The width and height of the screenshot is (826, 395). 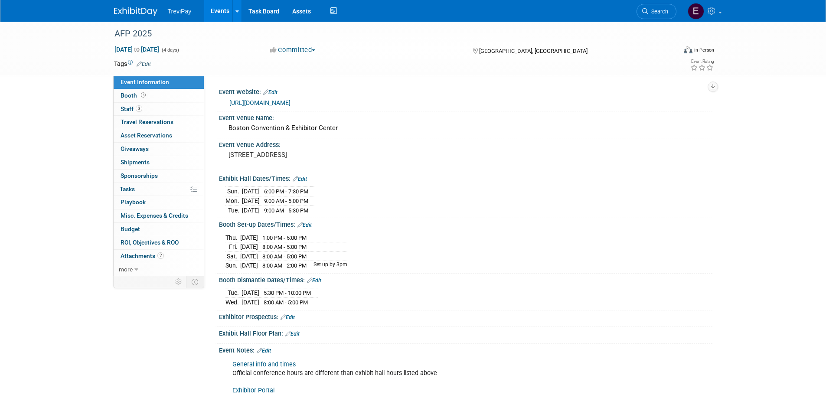 What do you see at coordinates (287, 293) in the screenshot?
I see `span: 5:30 PM - 10:00 PM` at bounding box center [287, 293].